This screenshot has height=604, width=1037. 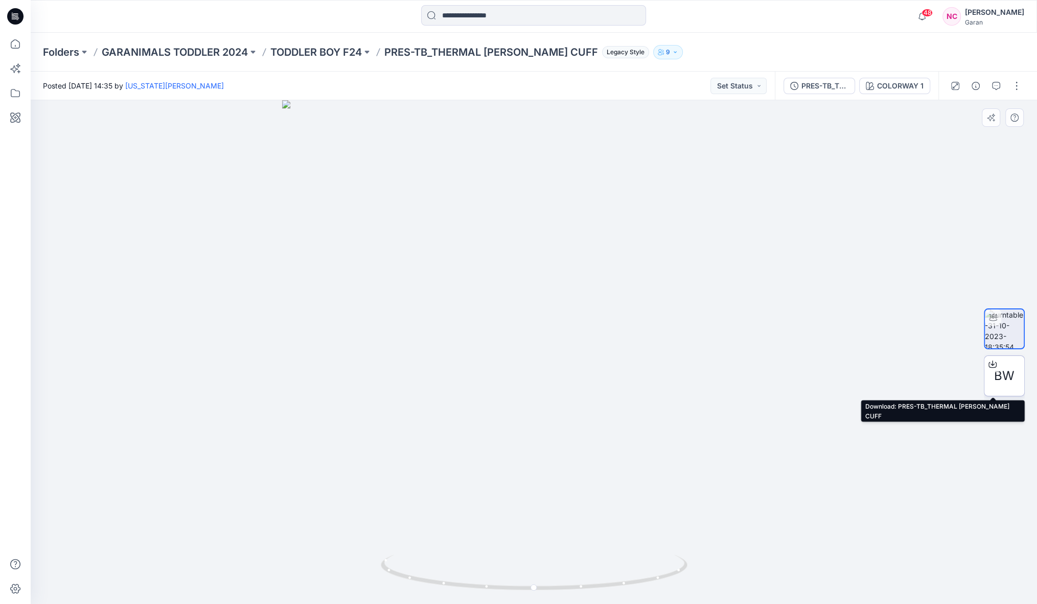 What do you see at coordinates (668, 52) in the screenshot?
I see `button: 9` at bounding box center [668, 52].